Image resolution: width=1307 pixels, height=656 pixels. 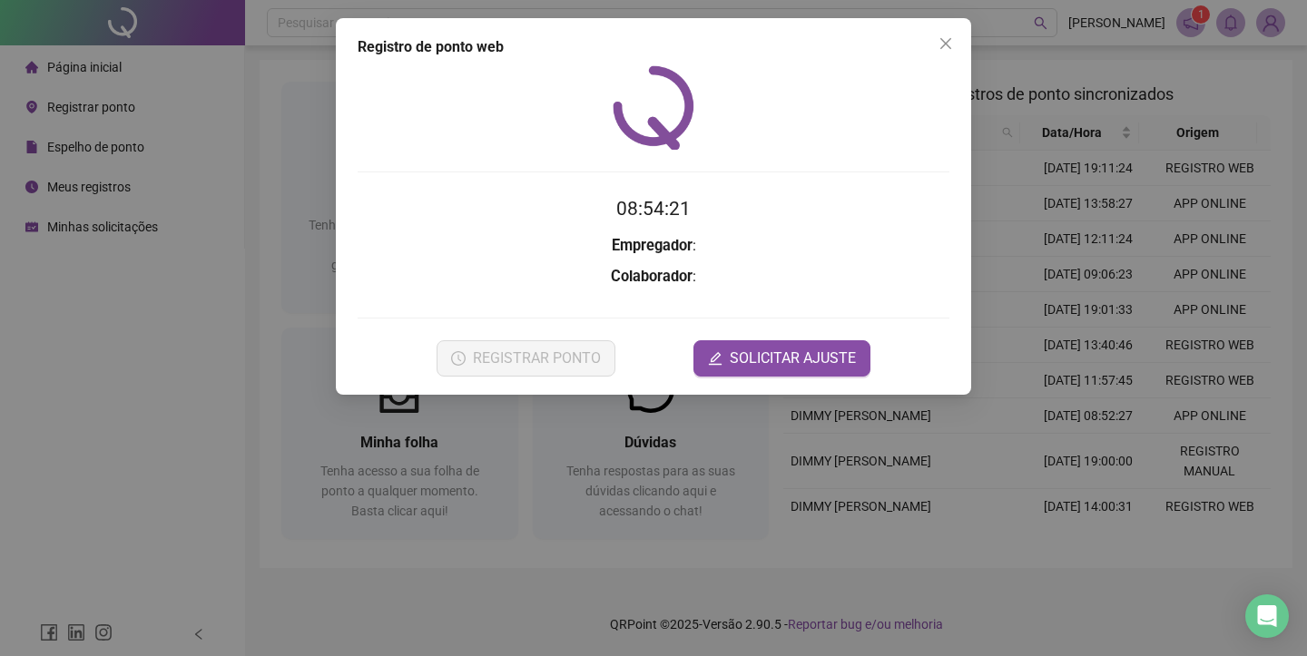 What do you see at coordinates (525, 358) in the screenshot?
I see `button: REGISTRAR PONTO` at bounding box center [525, 358].